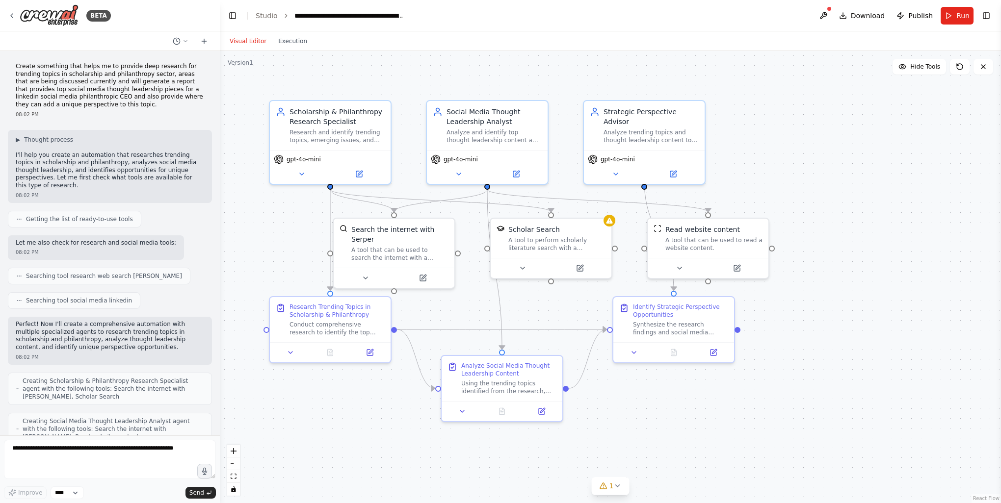  Describe the element at coordinates (110, 336) in the screenshot. I see `p: Perfect! Now I'll create a comprehensive automation with multiple specialized agents to research ...` at that location.